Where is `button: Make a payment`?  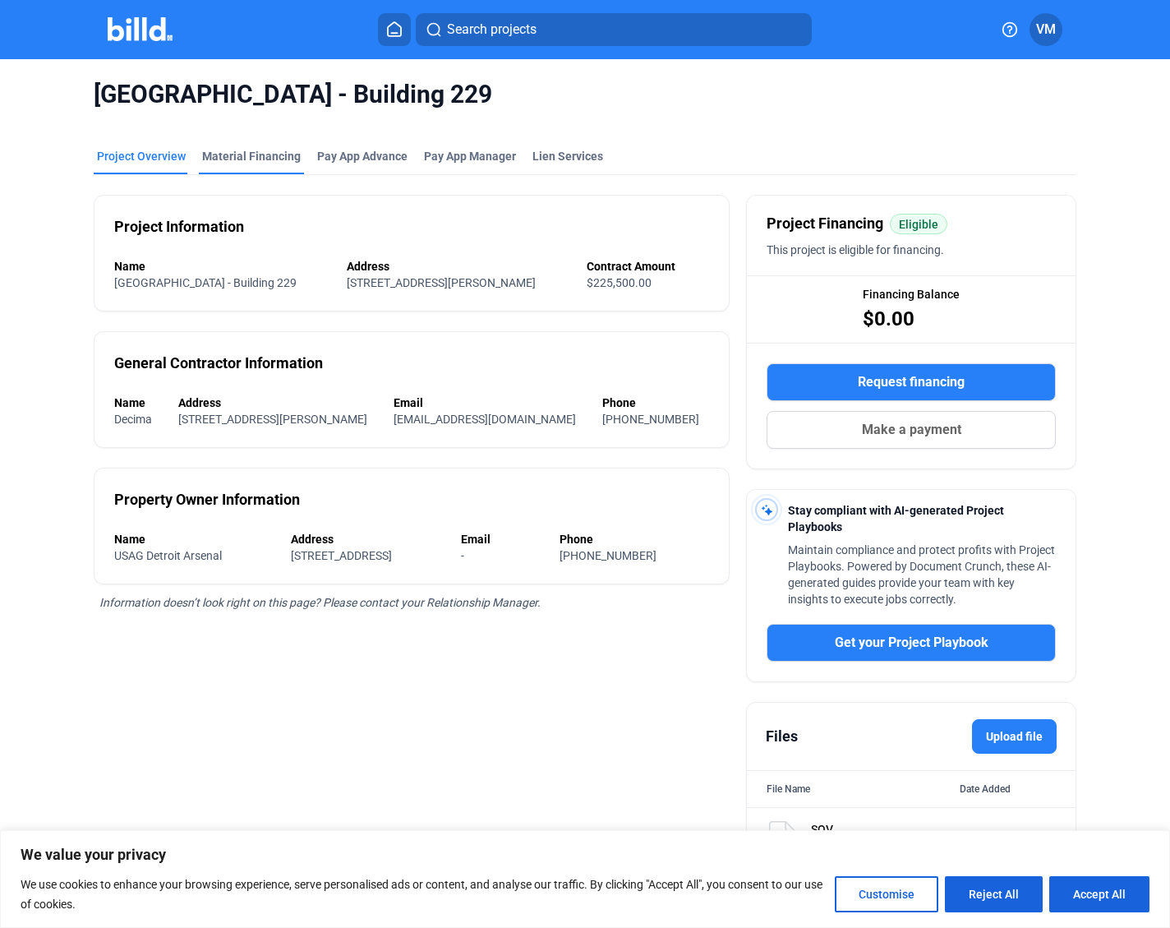 button: Make a payment is located at coordinates (912, 430).